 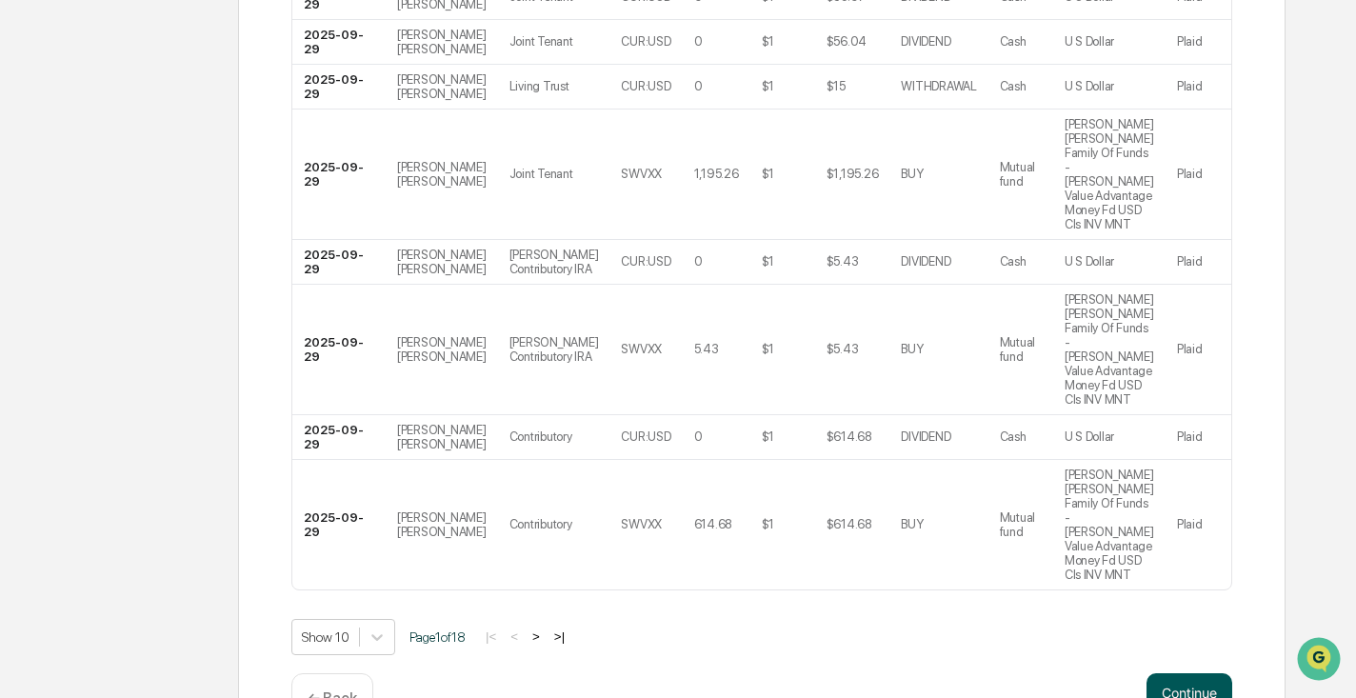 I want to click on div: 5.43, so click(x=707, y=349).